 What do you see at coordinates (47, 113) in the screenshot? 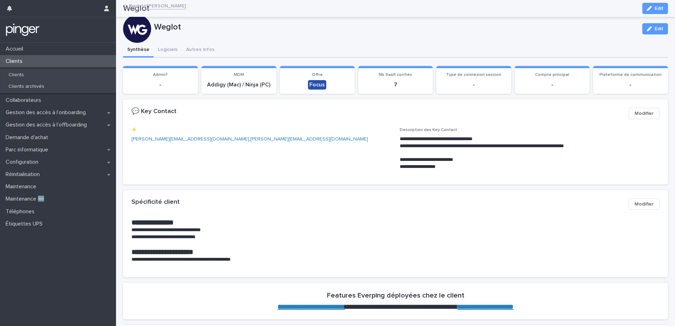
I see `p: Gestion des accès à l’onboarding` at bounding box center [47, 113].